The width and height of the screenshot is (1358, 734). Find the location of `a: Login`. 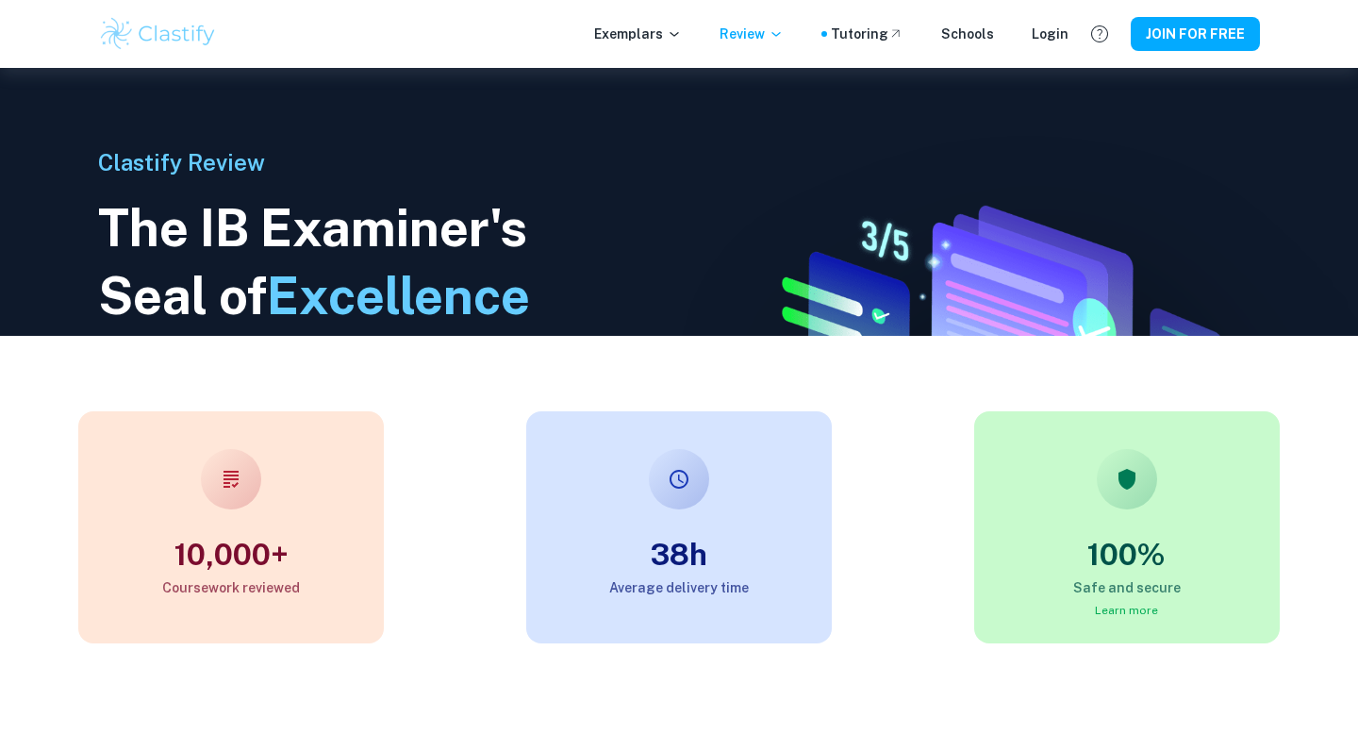

a: Login is located at coordinates (1049, 34).